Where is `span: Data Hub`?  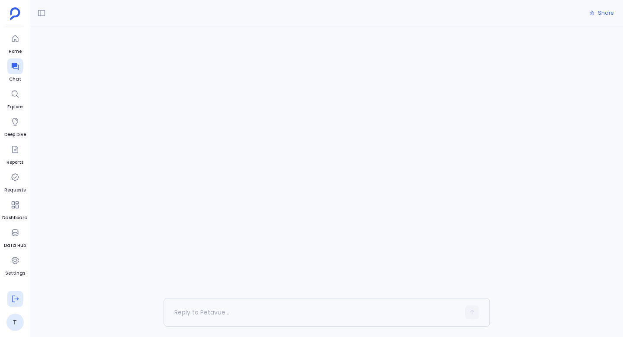
span: Data Hub is located at coordinates (15, 245).